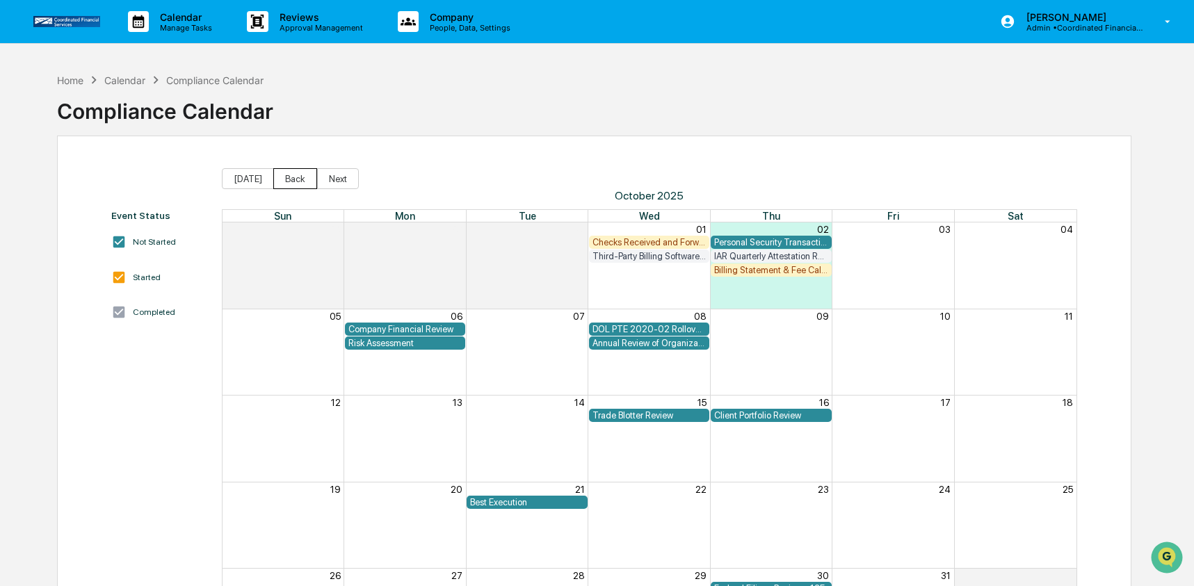 Image resolution: width=1194 pixels, height=586 pixels. Describe the element at coordinates (771, 256) in the screenshot. I see `div: IAR Quarterly Attestation Review` at that location.